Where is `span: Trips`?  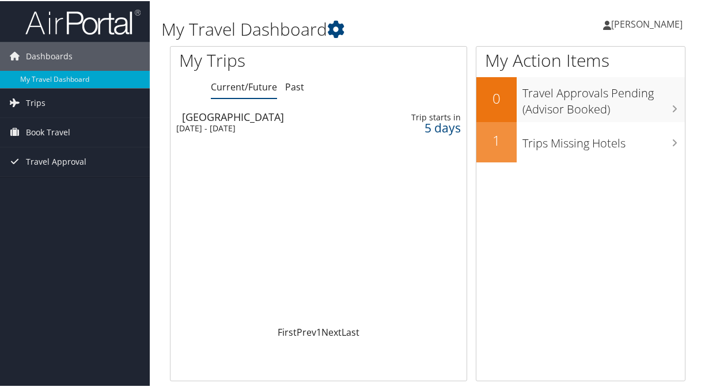
span: Trips is located at coordinates (36, 102).